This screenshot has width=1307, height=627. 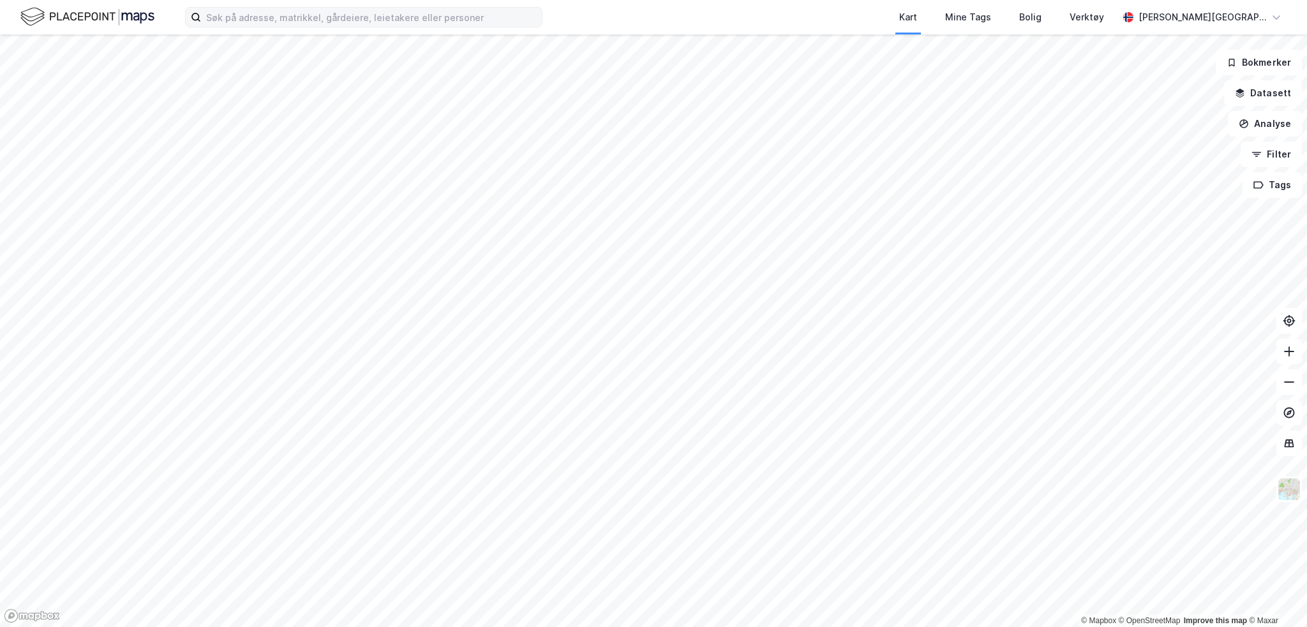 What do you see at coordinates (87, 17) in the screenshot?
I see `img: logo.f888ab2527a4732fd821a326f86c7f29.svg` at bounding box center [87, 17].